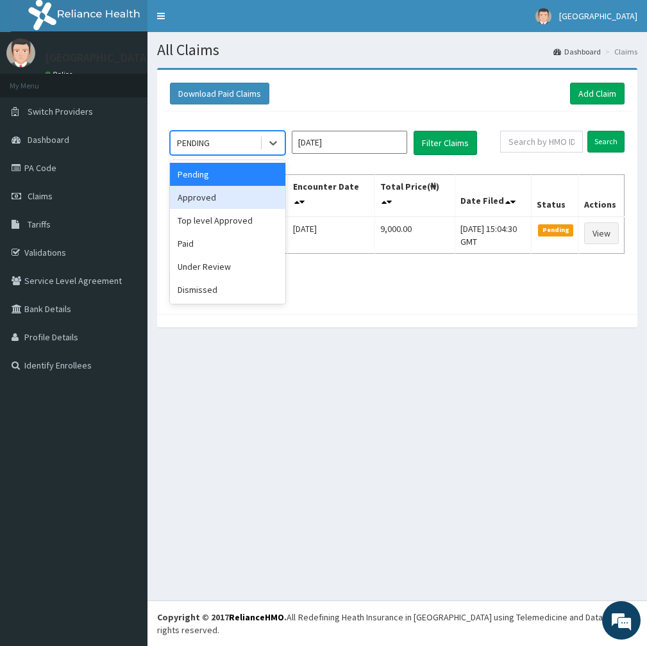 The width and height of the screenshot is (647, 646). What do you see at coordinates (415, 196) in the screenshot?
I see `th: Total Price(₦)` at bounding box center [415, 196].